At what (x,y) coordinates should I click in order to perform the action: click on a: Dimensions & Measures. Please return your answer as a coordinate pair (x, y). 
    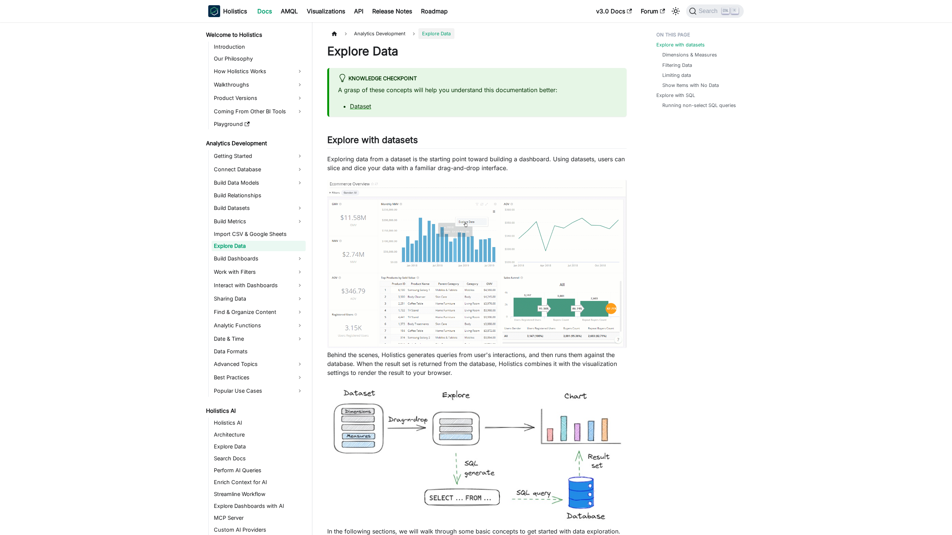
    Looking at the image, I should click on (689, 55).